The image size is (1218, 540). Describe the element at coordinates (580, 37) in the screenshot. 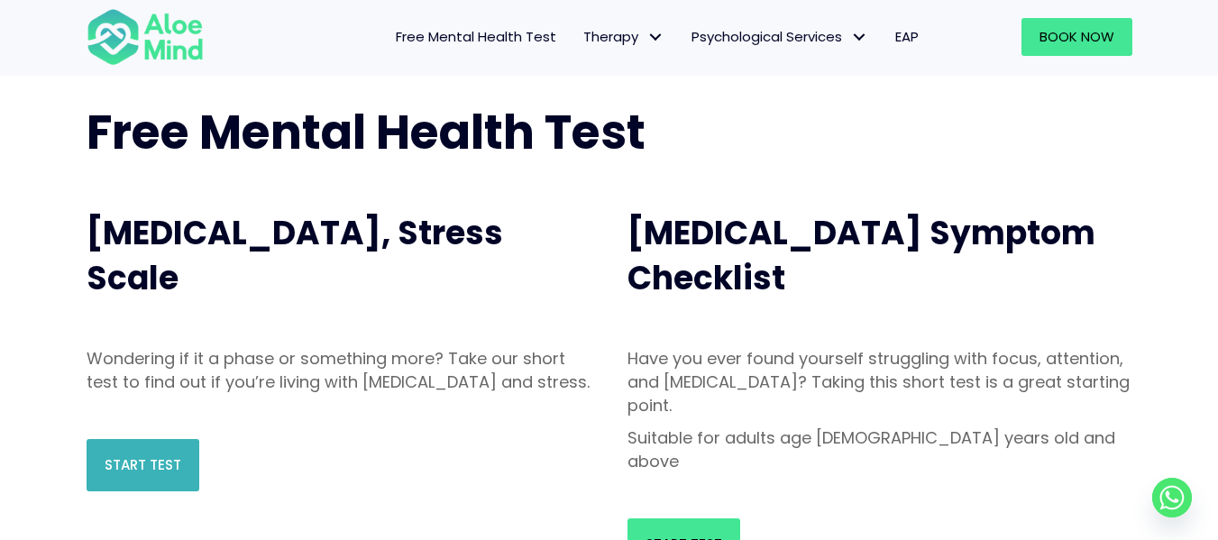

I see `nav: Menu` at that location.